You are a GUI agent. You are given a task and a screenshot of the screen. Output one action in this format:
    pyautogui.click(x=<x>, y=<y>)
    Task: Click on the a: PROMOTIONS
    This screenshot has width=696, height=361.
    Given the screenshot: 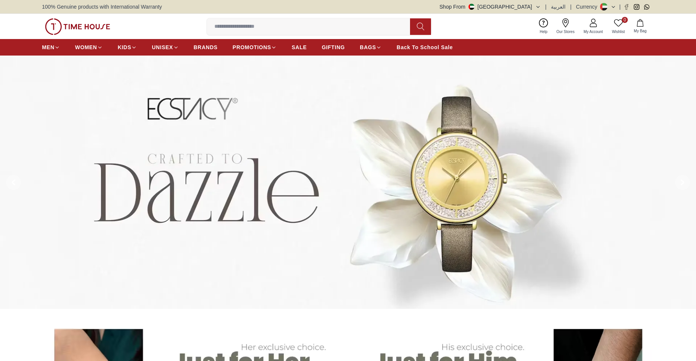 What is the action you would take?
    pyautogui.click(x=255, y=47)
    